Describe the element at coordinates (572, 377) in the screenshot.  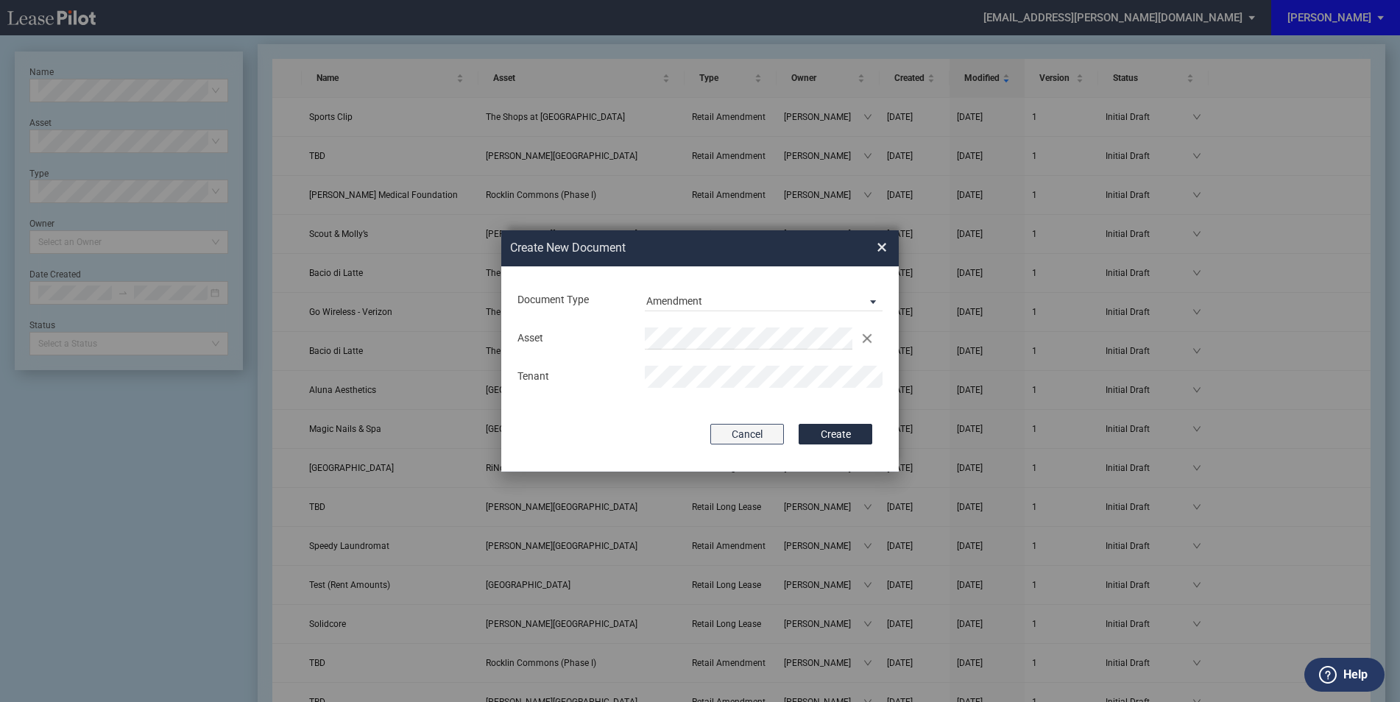
I see `div: Tenant` at that location.